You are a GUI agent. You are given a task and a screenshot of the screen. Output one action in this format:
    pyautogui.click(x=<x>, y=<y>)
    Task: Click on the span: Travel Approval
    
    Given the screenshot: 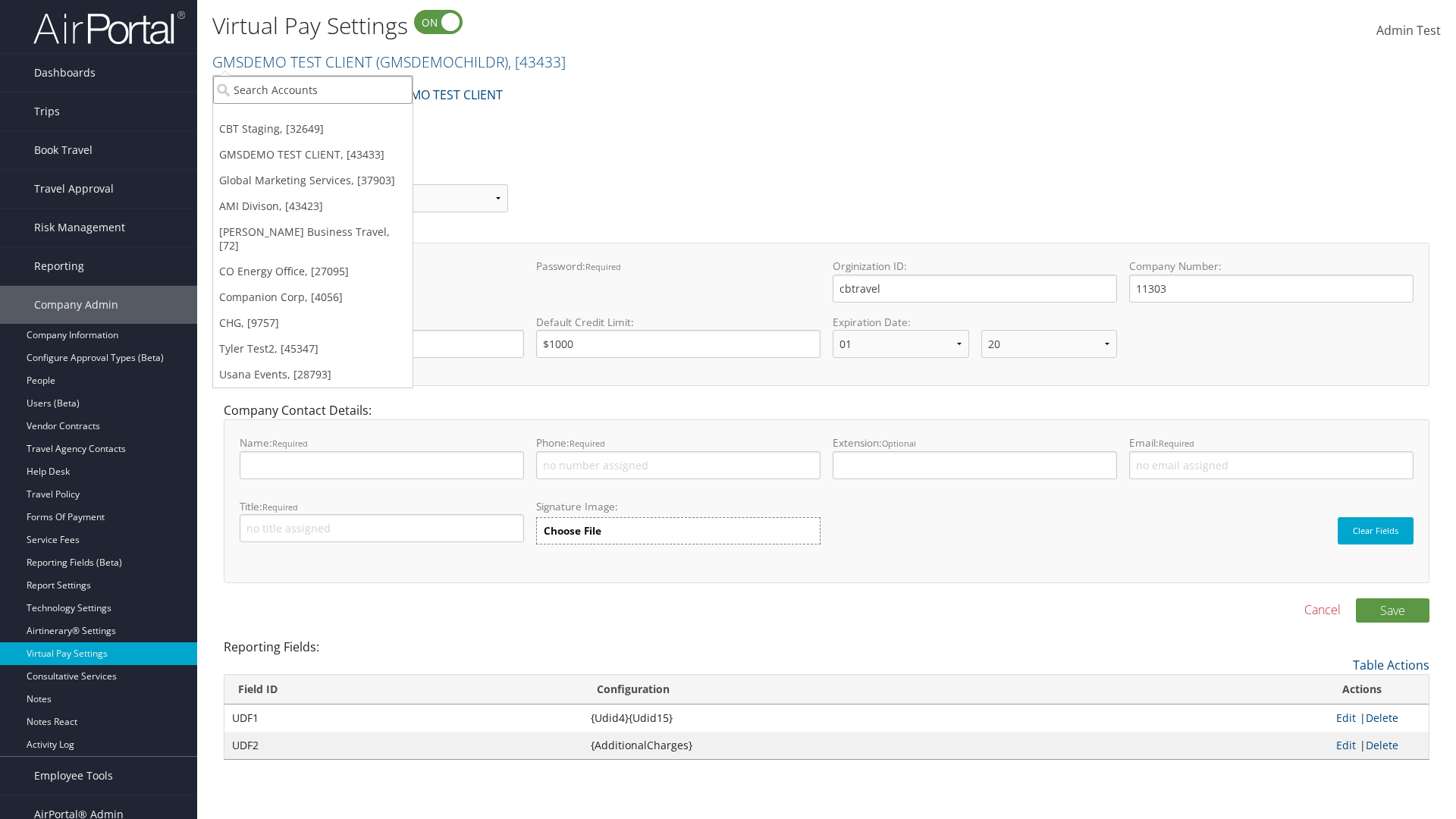 What is the action you would take?
    pyautogui.click(x=74, y=189)
    